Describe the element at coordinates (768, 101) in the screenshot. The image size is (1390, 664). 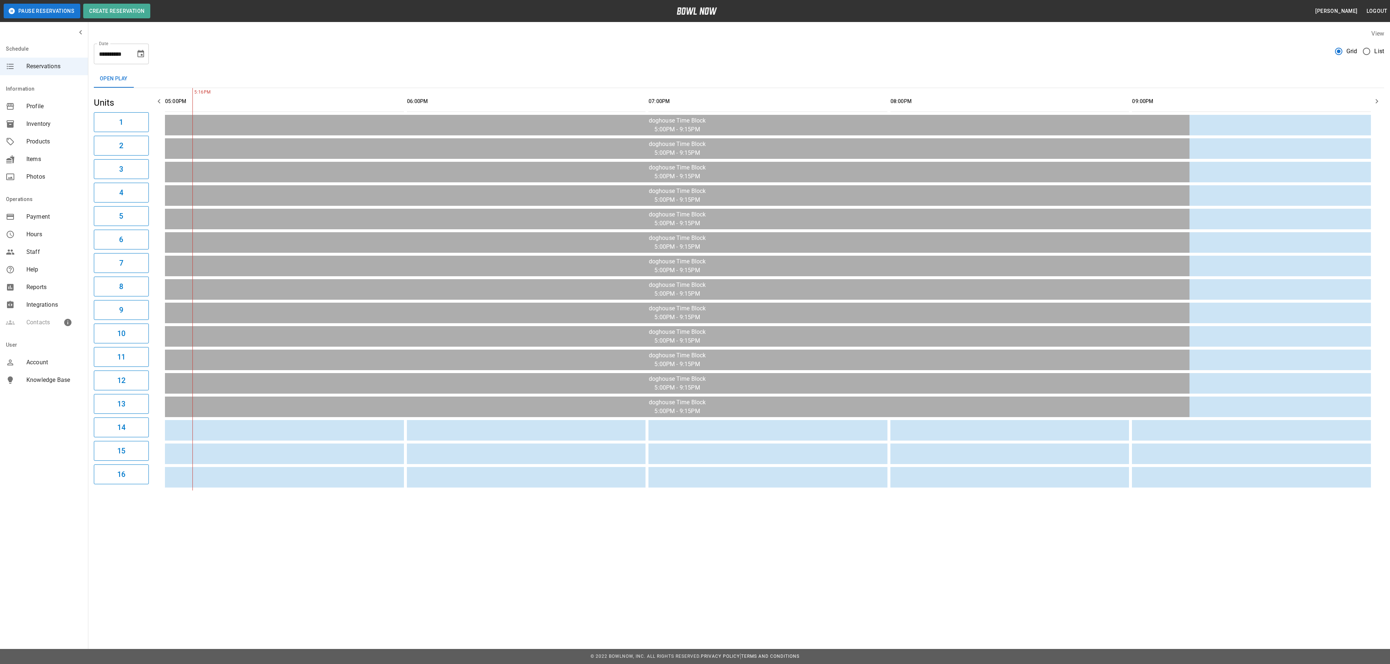
I see `th: 07:00PM` at that location.